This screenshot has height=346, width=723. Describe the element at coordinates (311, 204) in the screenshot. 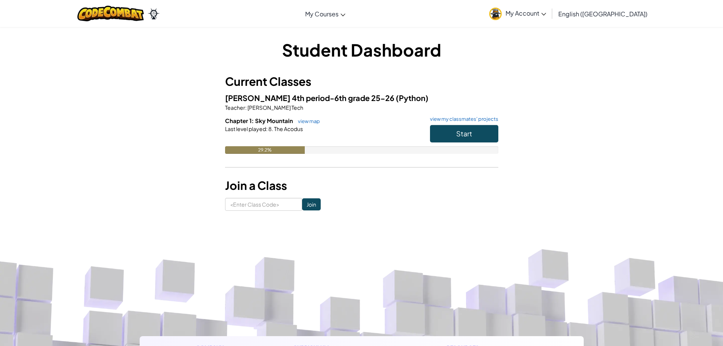

I see `input: Join` at that location.